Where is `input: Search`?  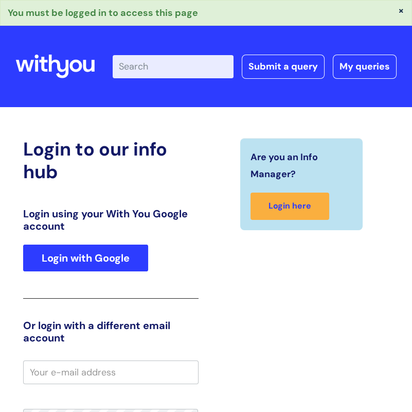
input: Search is located at coordinates (173, 66).